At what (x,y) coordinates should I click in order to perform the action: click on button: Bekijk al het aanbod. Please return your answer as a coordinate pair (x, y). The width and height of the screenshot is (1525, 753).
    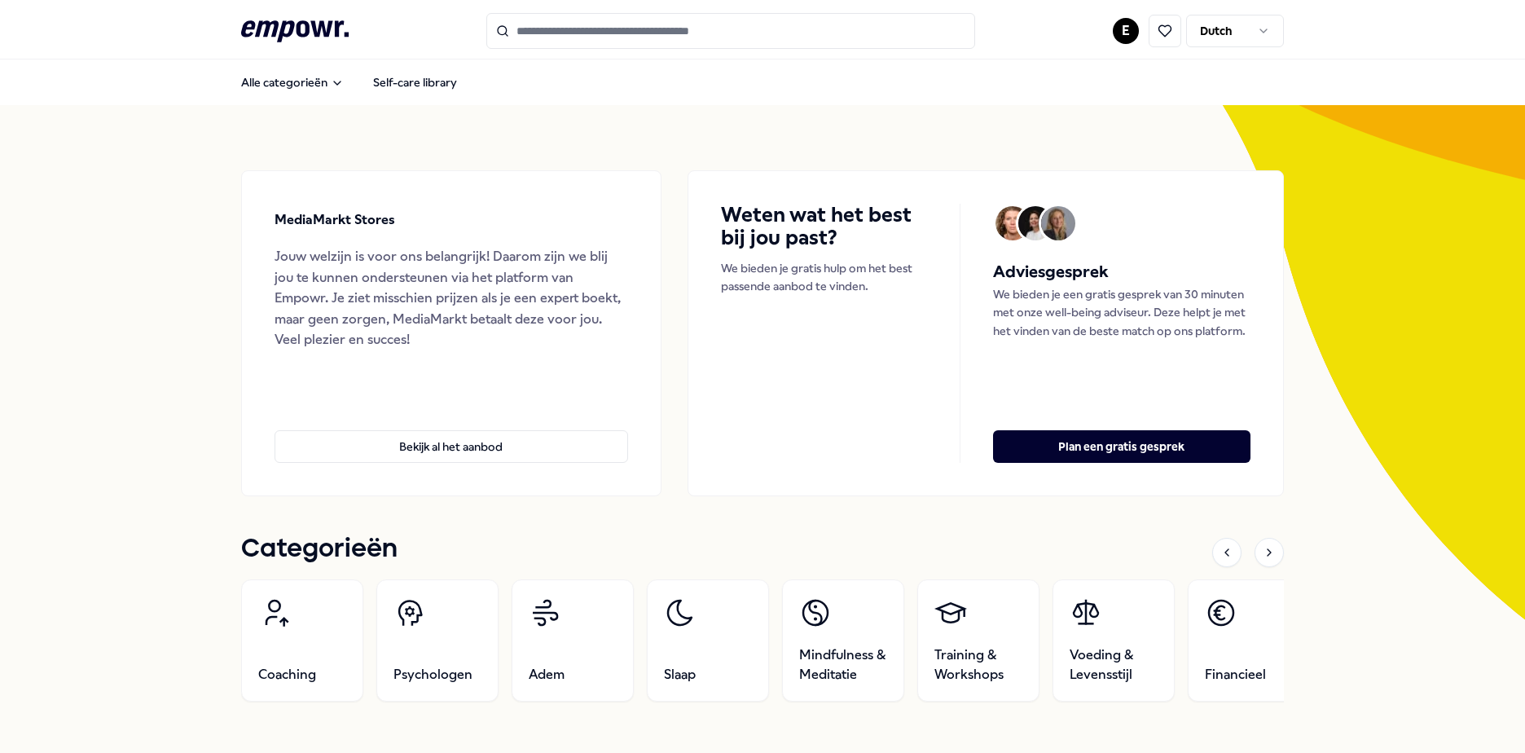
    Looking at the image, I should click on (451, 446).